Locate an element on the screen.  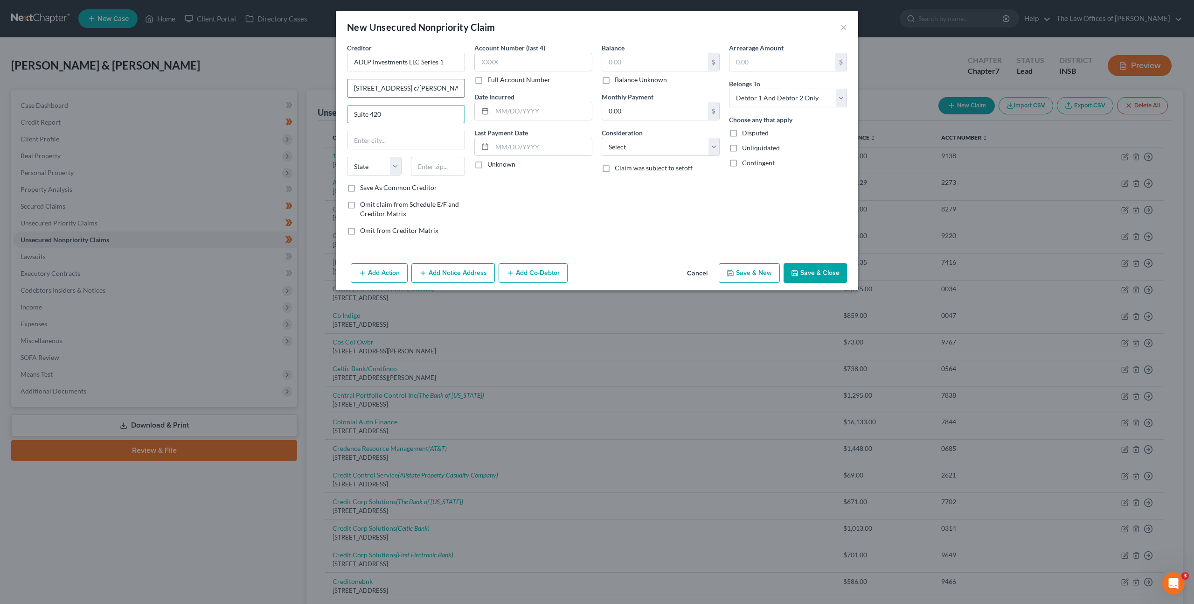
button: Add Co-Debtor is located at coordinates (533, 273).